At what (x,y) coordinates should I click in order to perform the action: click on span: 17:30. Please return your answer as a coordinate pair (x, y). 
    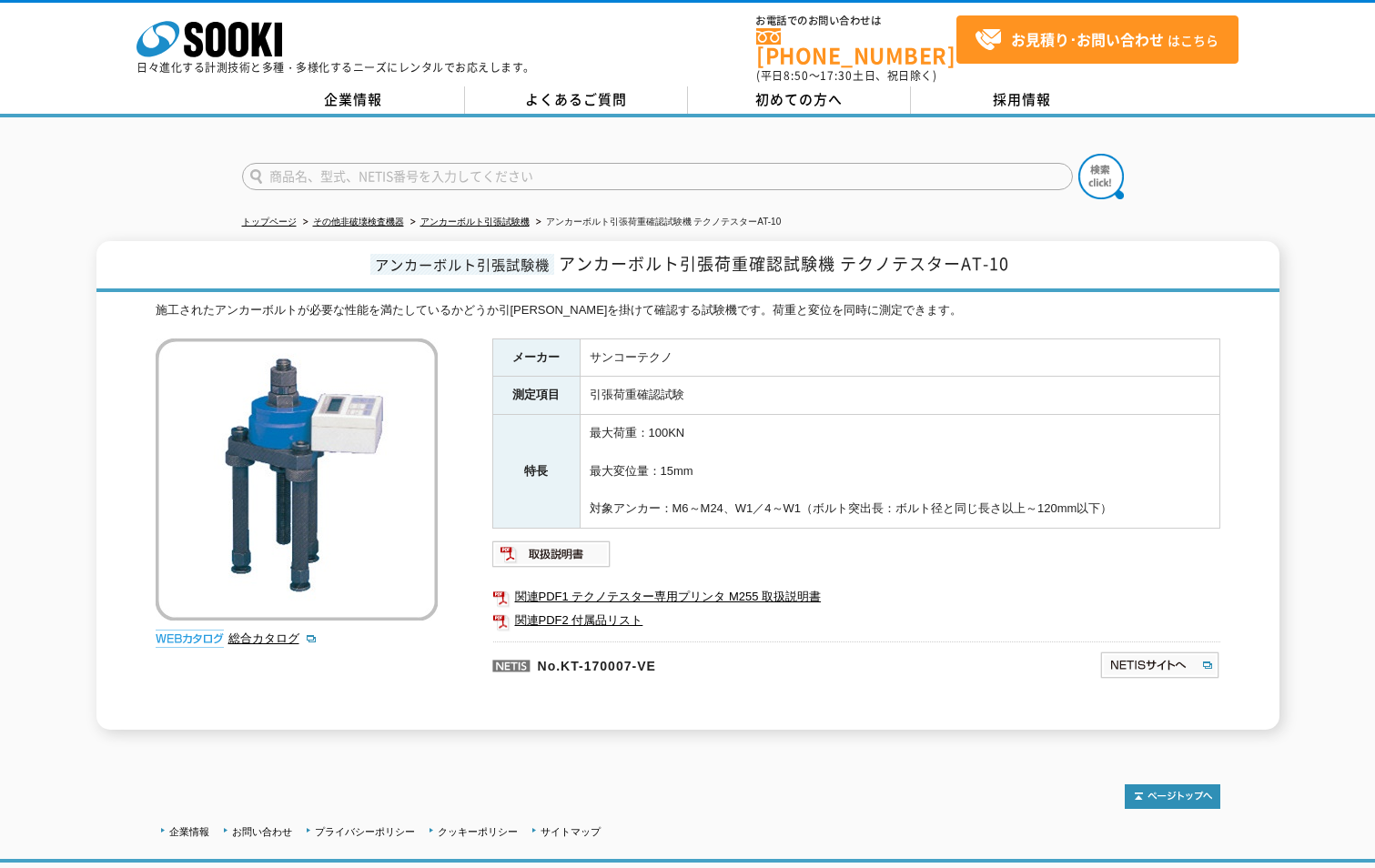
    Looking at the image, I should click on (837, 76).